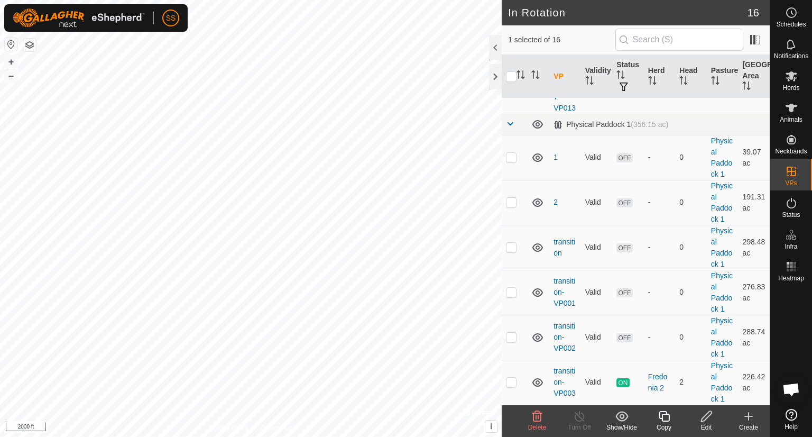 Image resolution: width=812 pixels, height=437 pixels. What do you see at coordinates (623, 382) in the screenshot?
I see `span: ON` at bounding box center [623, 382].